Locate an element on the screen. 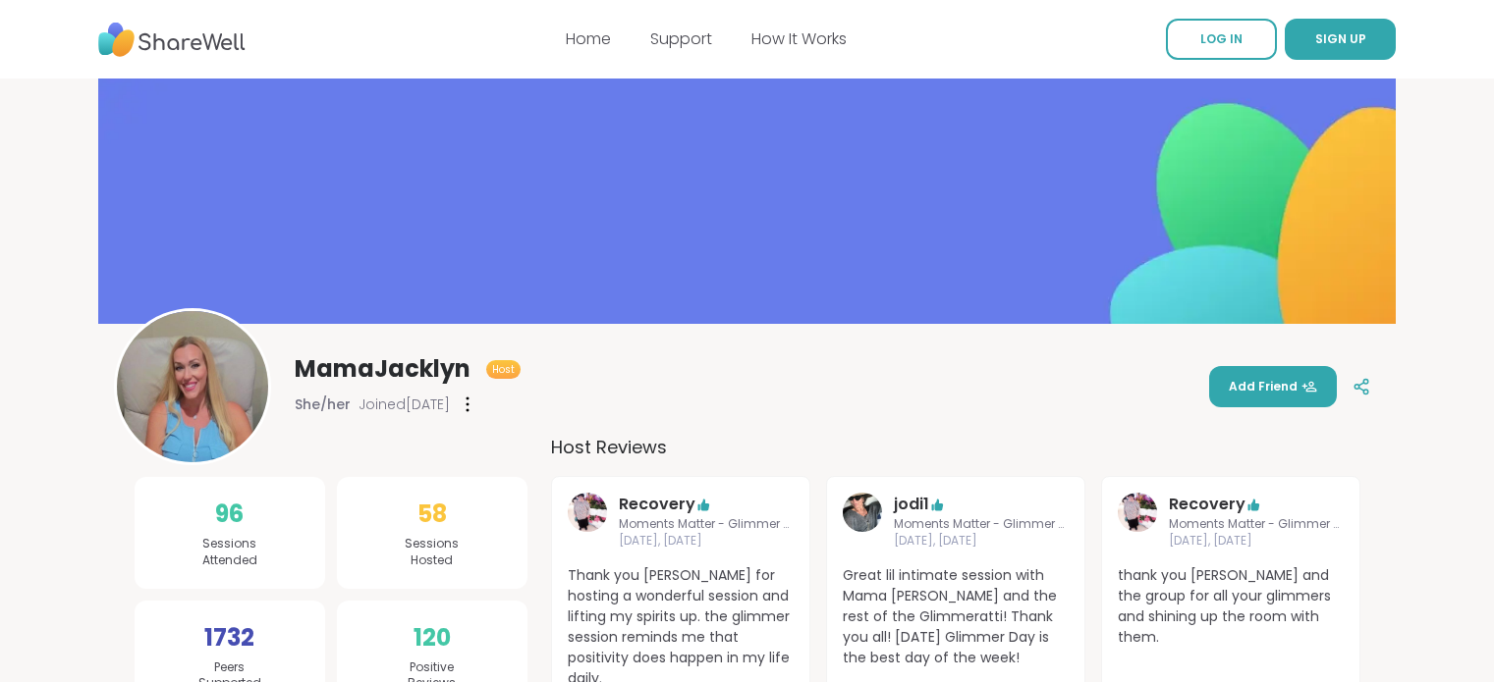 The image size is (1494, 682). span: 96 is located at coordinates (229, 515).